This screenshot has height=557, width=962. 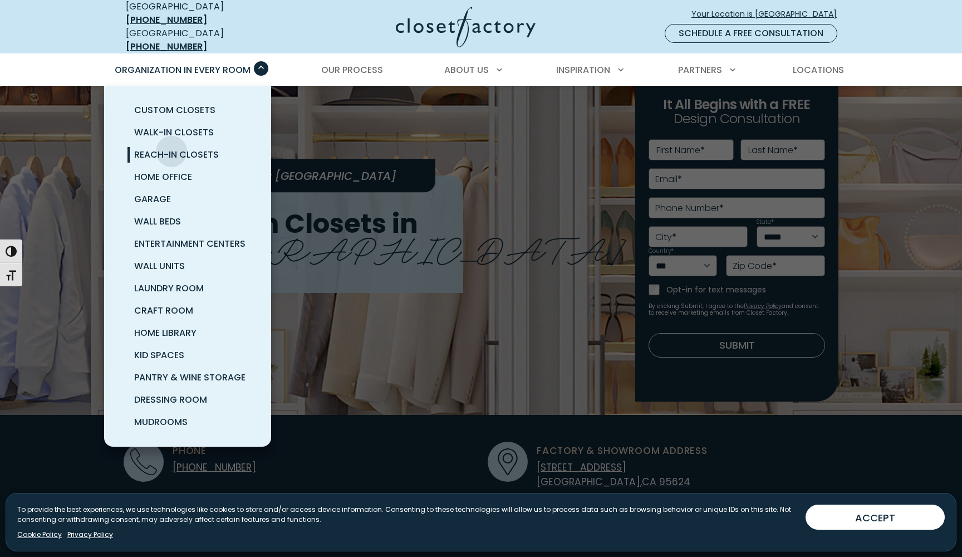 What do you see at coordinates (188, 266) in the screenshot?
I see `ul: Organization in Every Room submenu` at bounding box center [188, 266].